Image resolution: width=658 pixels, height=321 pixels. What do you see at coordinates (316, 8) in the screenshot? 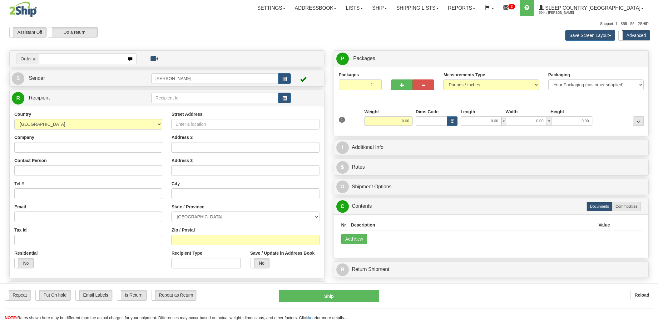
I see `a: Addressbook` at bounding box center [316, 8].